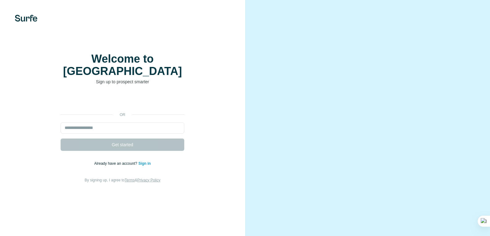 This screenshot has height=236, width=490. What do you see at coordinates (116, 164) in the screenshot?
I see `span: Already have an account?` at bounding box center [116, 164].